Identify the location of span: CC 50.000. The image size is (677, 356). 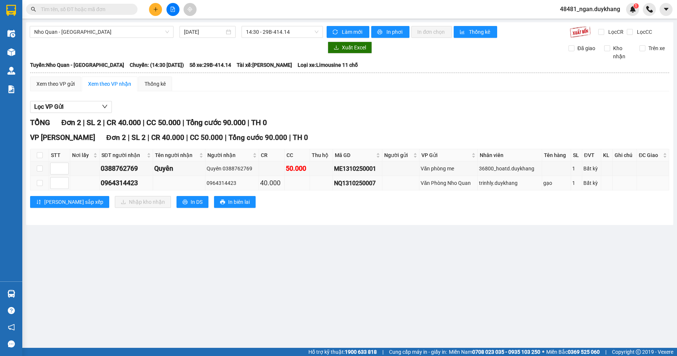
(164, 123).